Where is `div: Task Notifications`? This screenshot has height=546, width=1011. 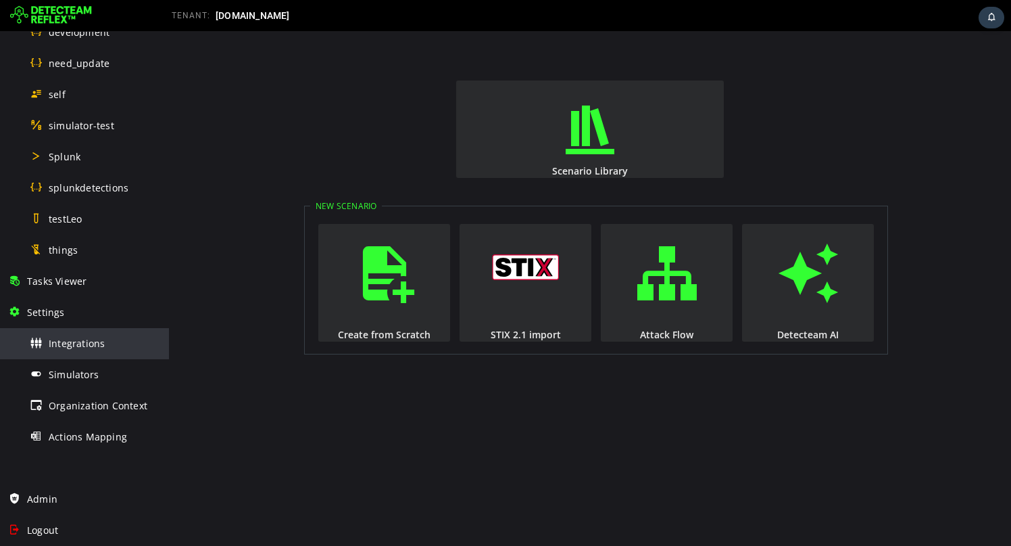 div: Task Notifications is located at coordinates (992, 18).